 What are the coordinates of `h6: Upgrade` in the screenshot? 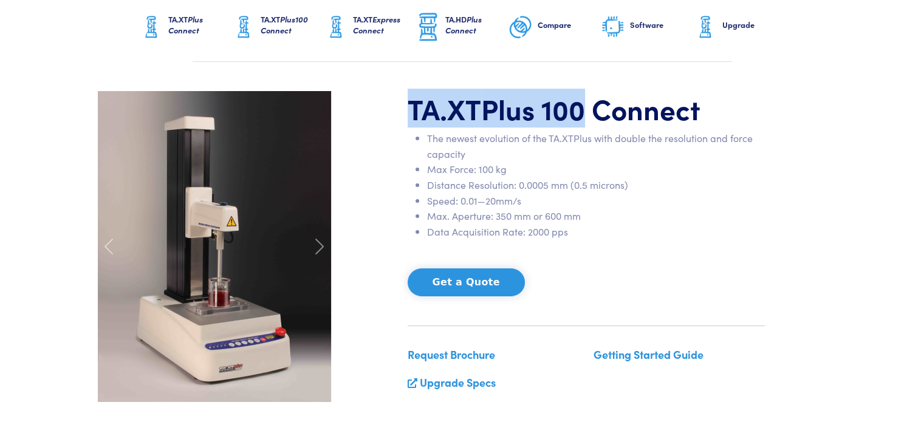 It's located at (754, 25).